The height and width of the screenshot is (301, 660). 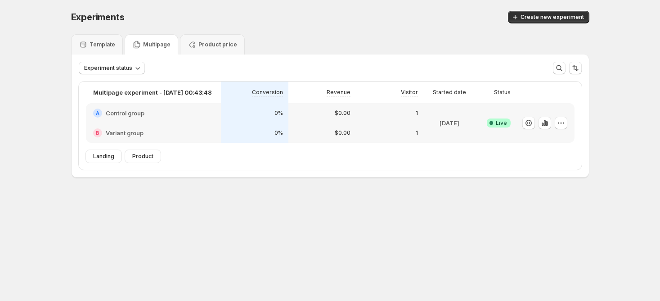 I want to click on p: Visitor, so click(x=409, y=92).